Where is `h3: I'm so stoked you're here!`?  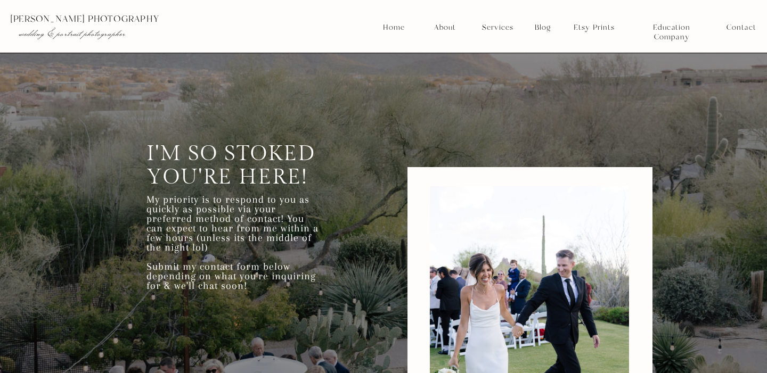
h3: I'm so stoked you're here! is located at coordinates (250, 165).